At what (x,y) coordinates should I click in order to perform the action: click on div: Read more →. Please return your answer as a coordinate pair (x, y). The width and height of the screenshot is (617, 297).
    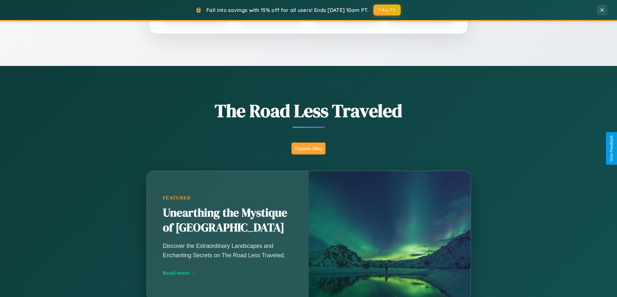
    Looking at the image, I should click on (228, 273).